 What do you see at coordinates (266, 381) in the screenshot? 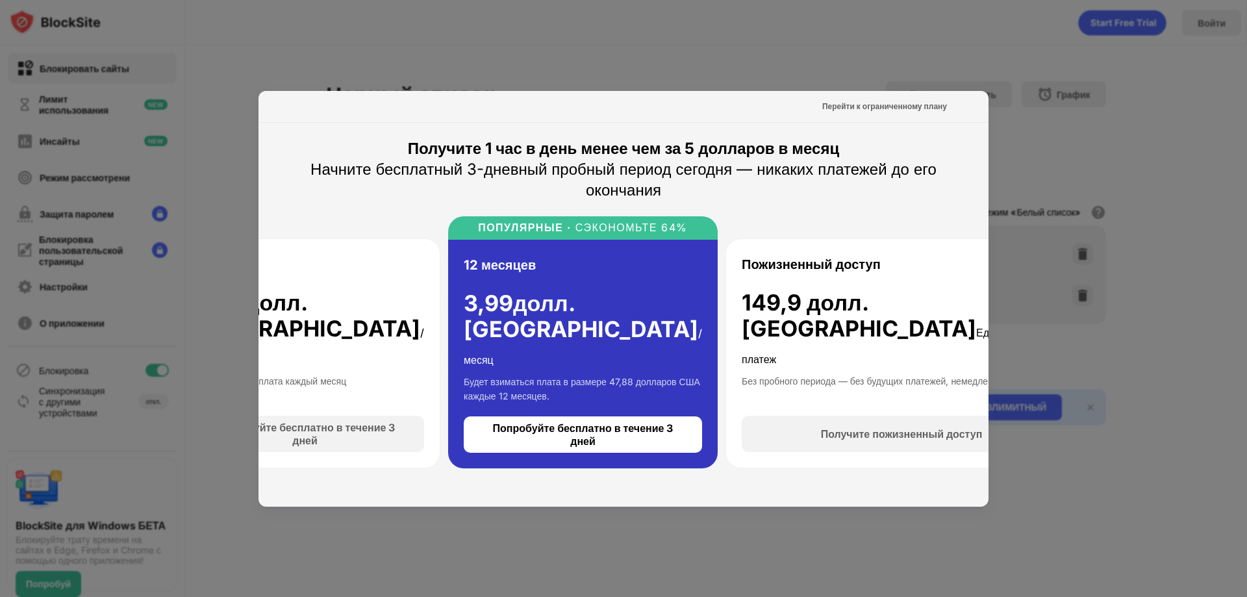
I see `font: Будет взиматься плата каждый месяц` at bounding box center [266, 381].